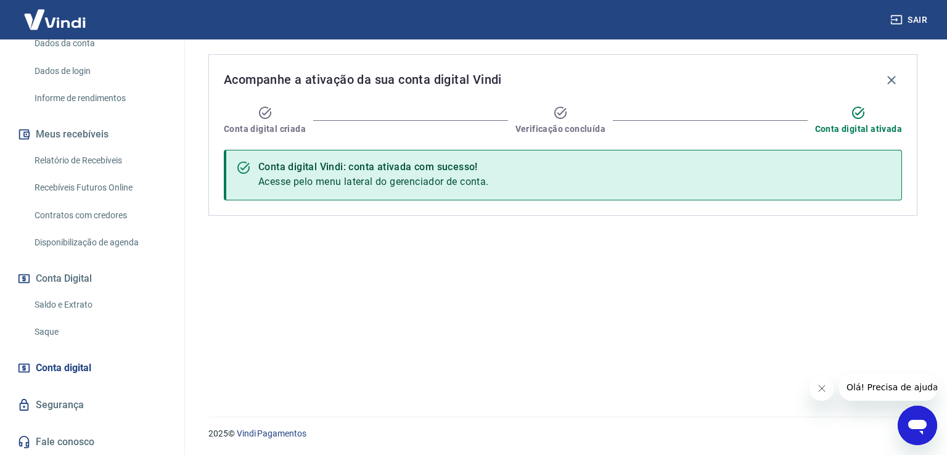  I want to click on a: Relatório de Recebíveis, so click(99, 160).